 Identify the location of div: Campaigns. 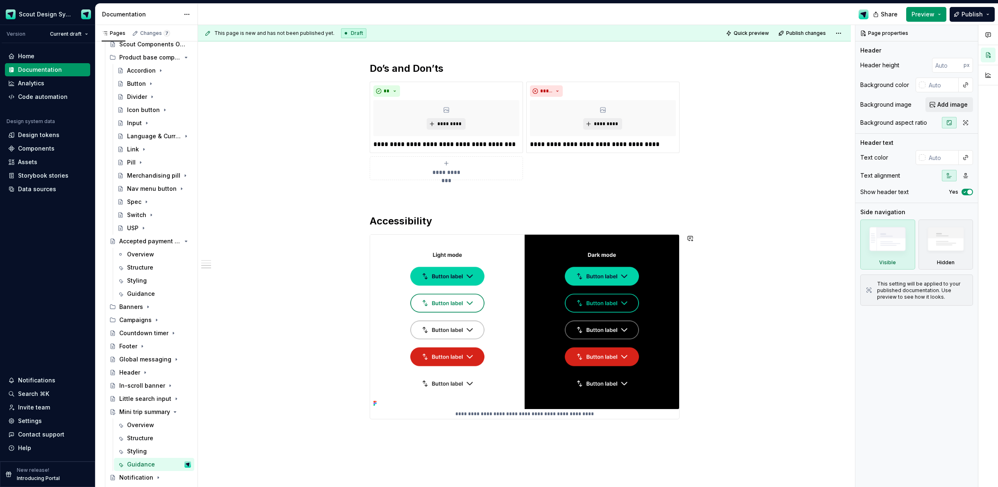
(135, 320).